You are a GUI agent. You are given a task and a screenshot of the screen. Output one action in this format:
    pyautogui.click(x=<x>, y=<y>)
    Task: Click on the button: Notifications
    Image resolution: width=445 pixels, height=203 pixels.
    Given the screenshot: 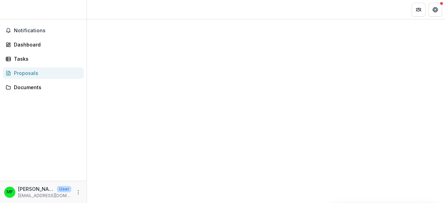 What is the action you would take?
    pyautogui.click(x=43, y=31)
    